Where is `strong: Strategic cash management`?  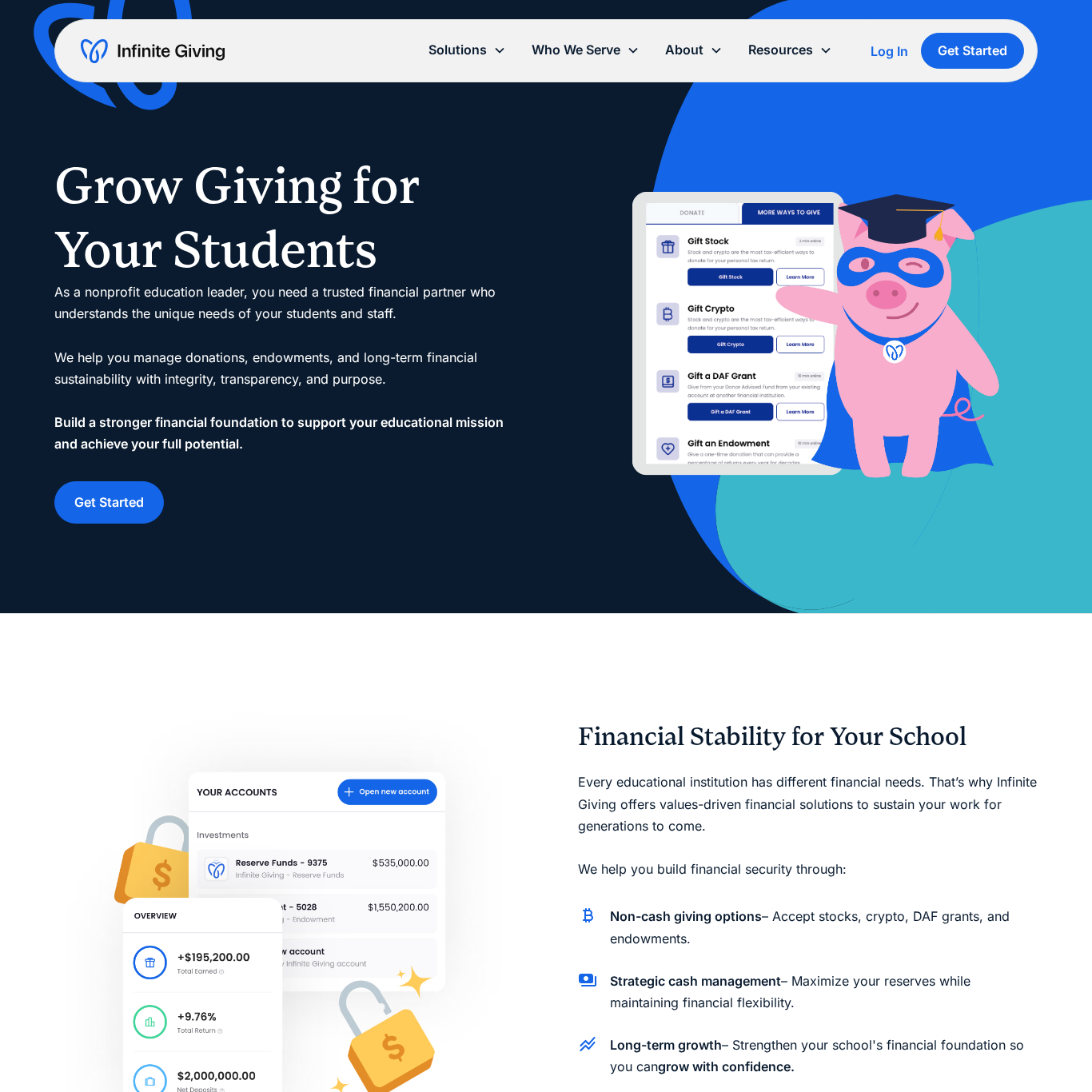 strong: Strategic cash management is located at coordinates (696, 981).